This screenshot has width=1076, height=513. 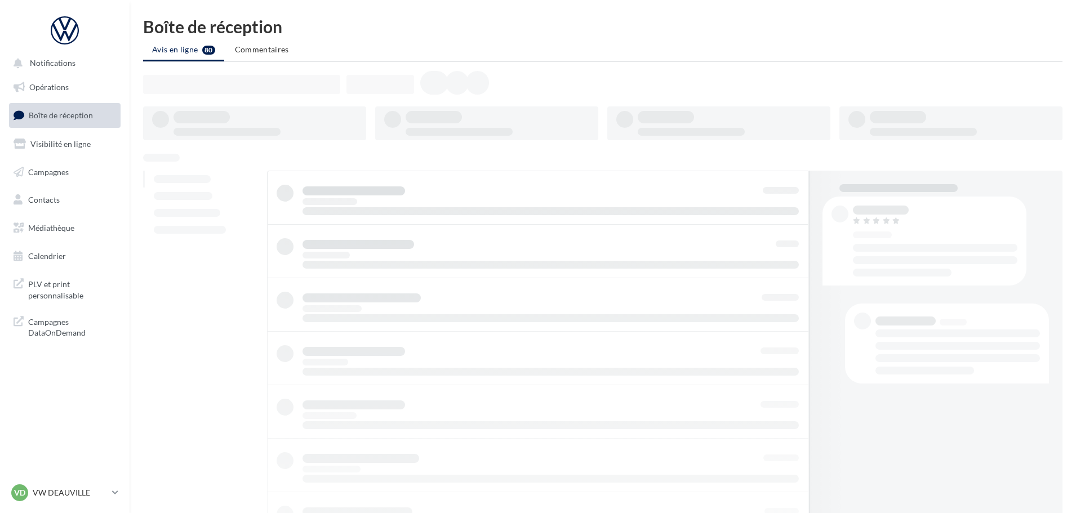 I want to click on span: Notifications, so click(x=52, y=63).